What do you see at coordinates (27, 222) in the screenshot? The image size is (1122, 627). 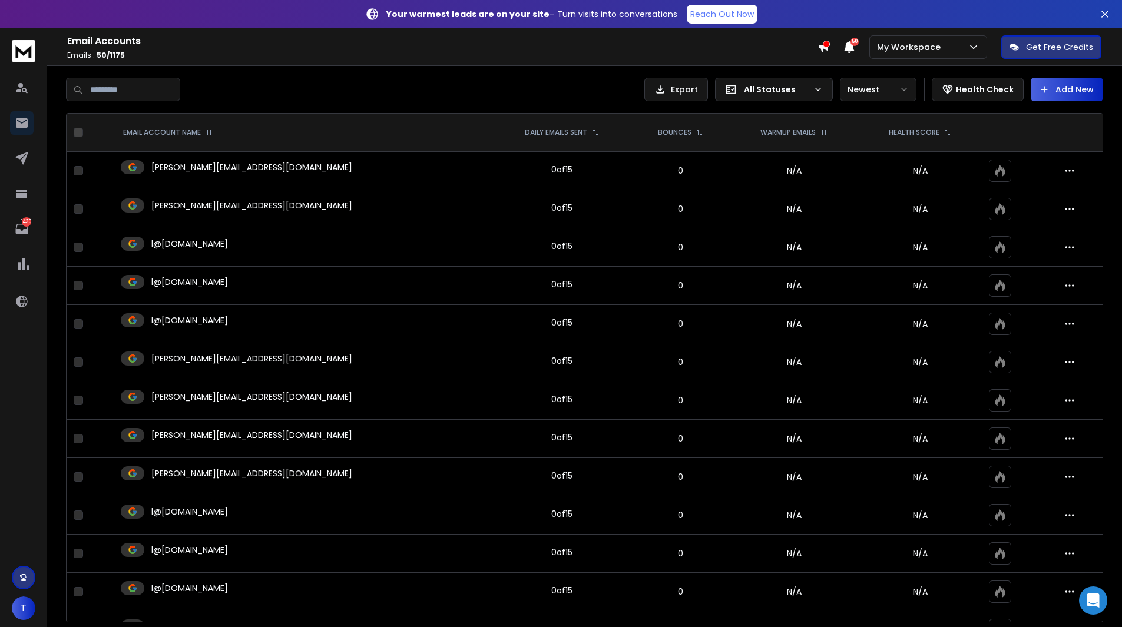 I see `p: 1430` at bounding box center [27, 222].